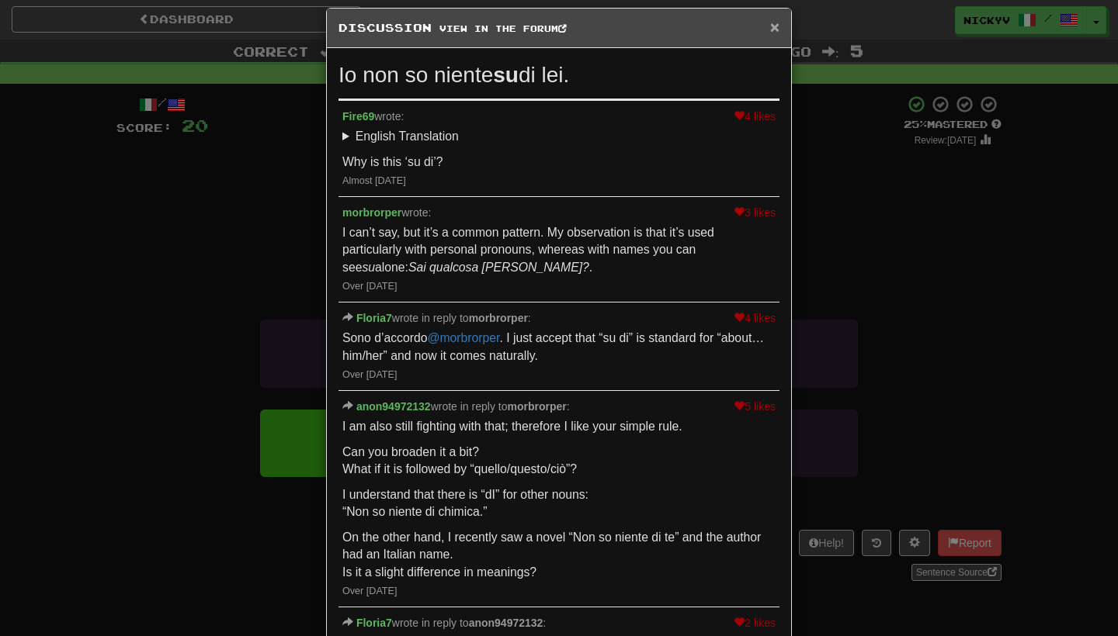 Image resolution: width=1118 pixels, height=636 pixels. Describe the element at coordinates (559, 162) in the screenshot. I see `p: Why is this ‘su di’?` at that location.